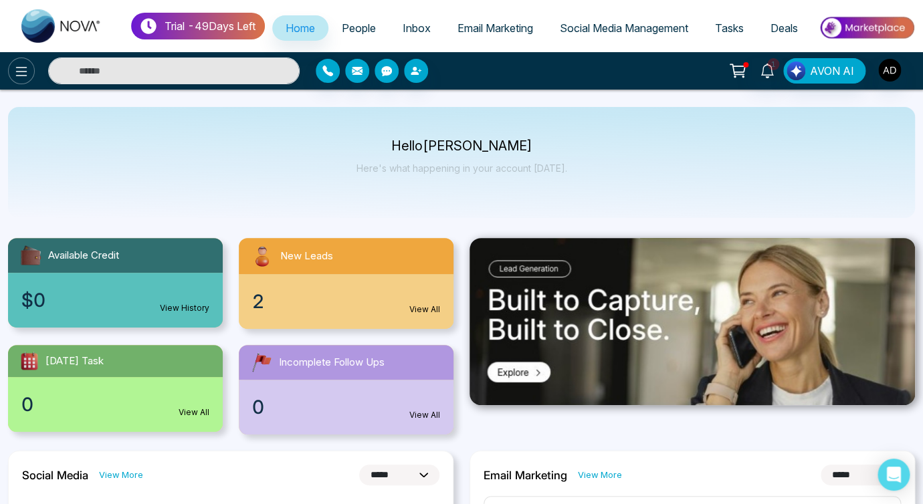 The width and height of the screenshot is (923, 504). I want to click on h2: Email Marketing, so click(525, 476).